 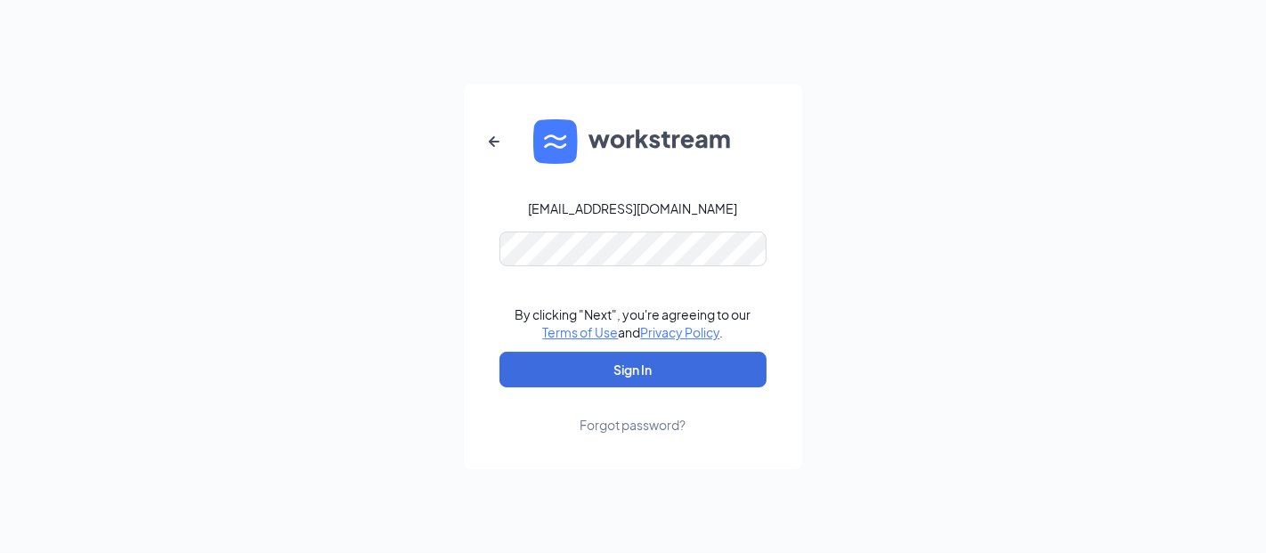 I want to click on a: Terms of Use, so click(x=581, y=332).